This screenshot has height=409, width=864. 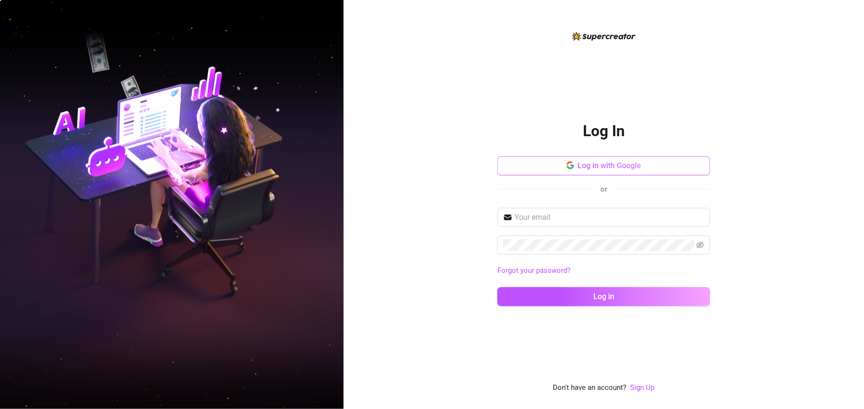 What do you see at coordinates (610, 165) in the screenshot?
I see `span: Log in with Google` at bounding box center [610, 165].